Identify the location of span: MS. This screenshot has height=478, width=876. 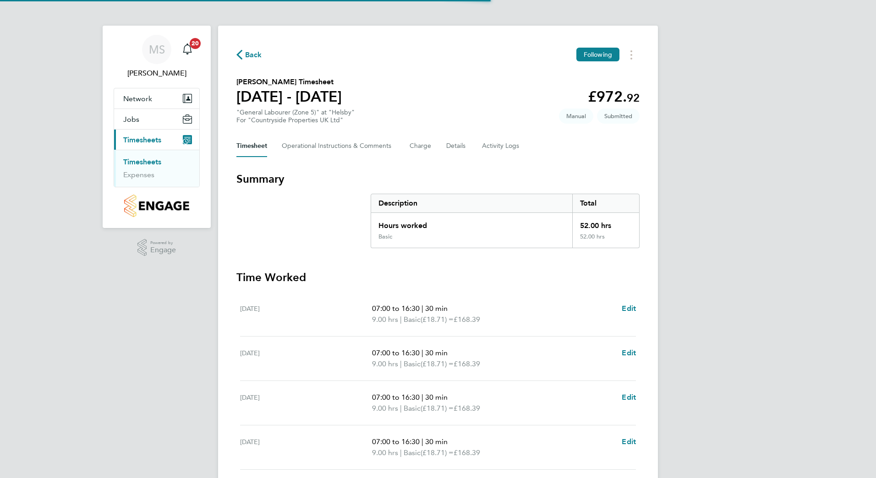
(157, 49).